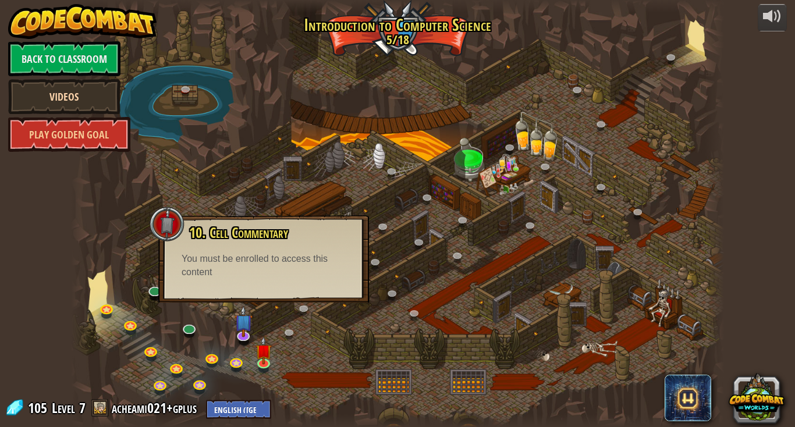 The width and height of the screenshot is (795, 427). I want to click on span: 10. Cell Commentary, so click(239, 233).